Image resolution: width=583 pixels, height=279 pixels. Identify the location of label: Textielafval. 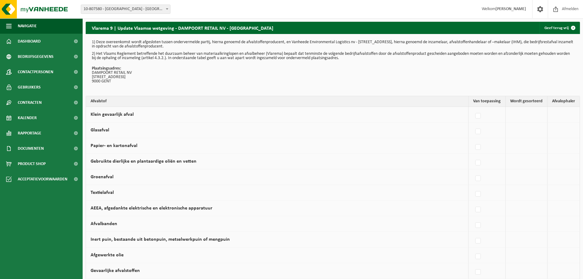
(102, 192).